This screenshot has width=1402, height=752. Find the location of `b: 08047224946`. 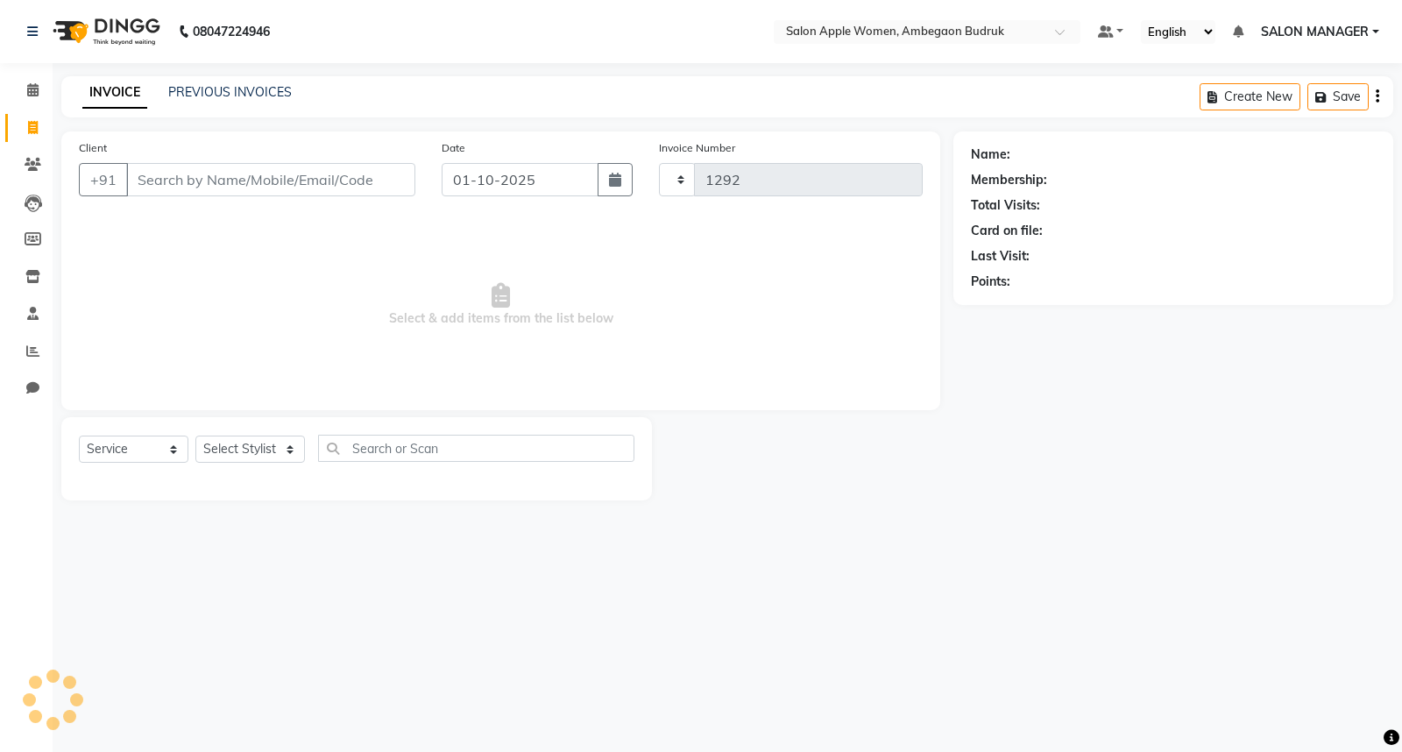

b: 08047224946 is located at coordinates (231, 32).